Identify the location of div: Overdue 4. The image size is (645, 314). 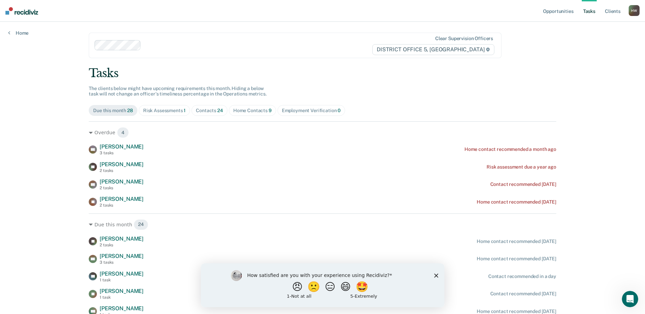
(322, 133).